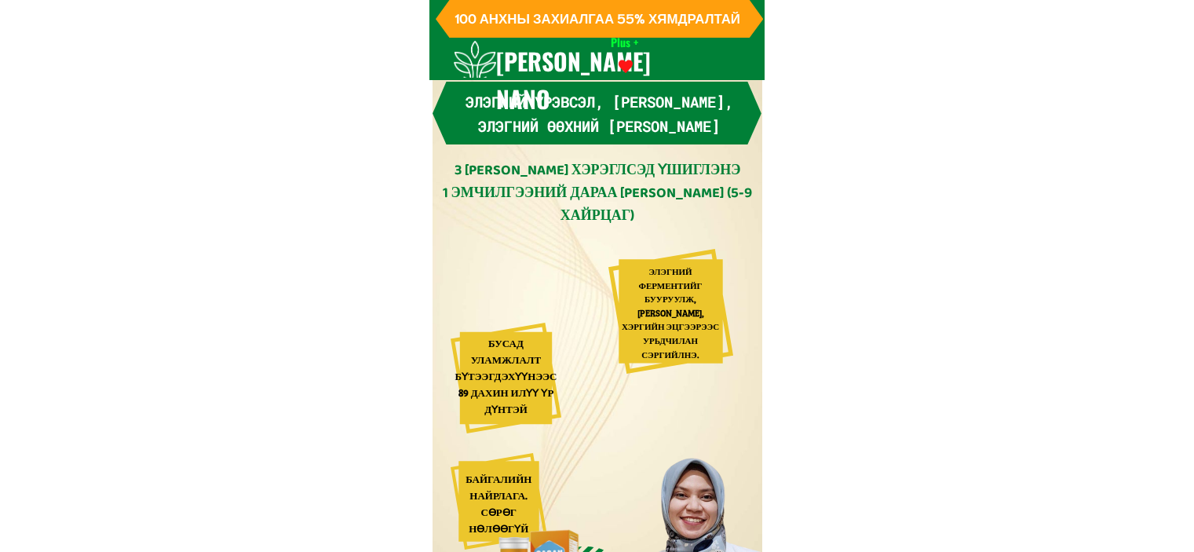  I want to click on div: БУСАД УЛАМЖЛАЛТ БҮТЭЭГДЭХҮҮНЭЭС 89 ДАХИН ИЛҮҮ ҮР ДҮНТЭЙ, so click(506, 378).